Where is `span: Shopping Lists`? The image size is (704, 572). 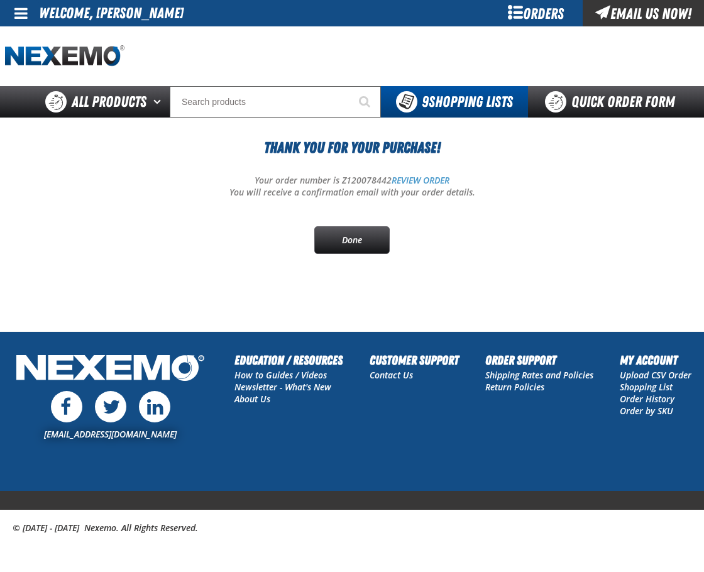 span: Shopping Lists is located at coordinates (467, 102).